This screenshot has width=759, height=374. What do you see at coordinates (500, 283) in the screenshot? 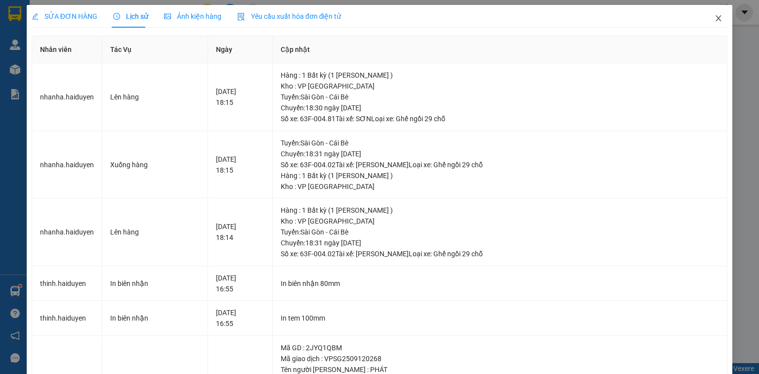
I see `div: In biên nhận 80mm` at bounding box center [500, 283].